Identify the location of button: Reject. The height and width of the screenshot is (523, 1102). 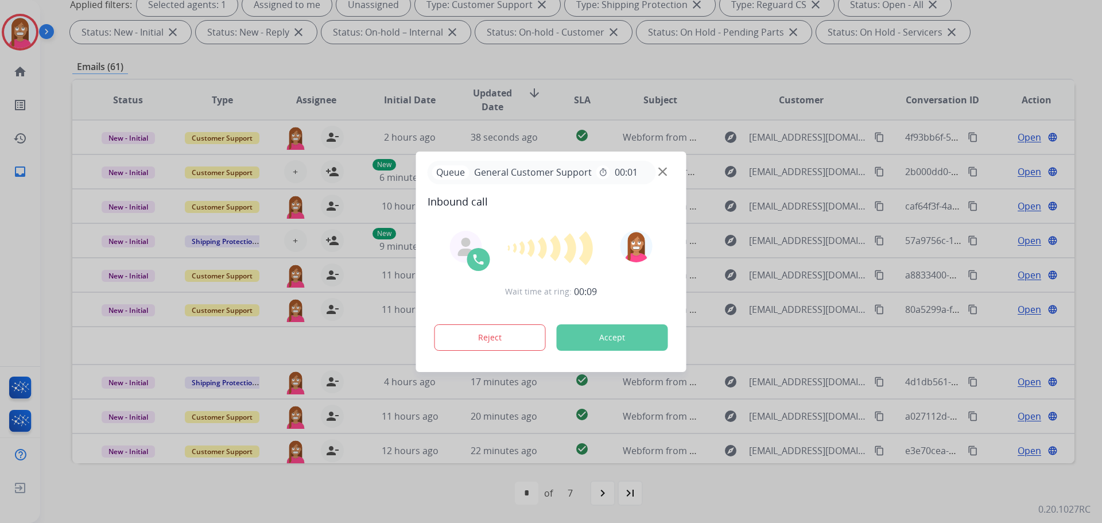
(490, 337).